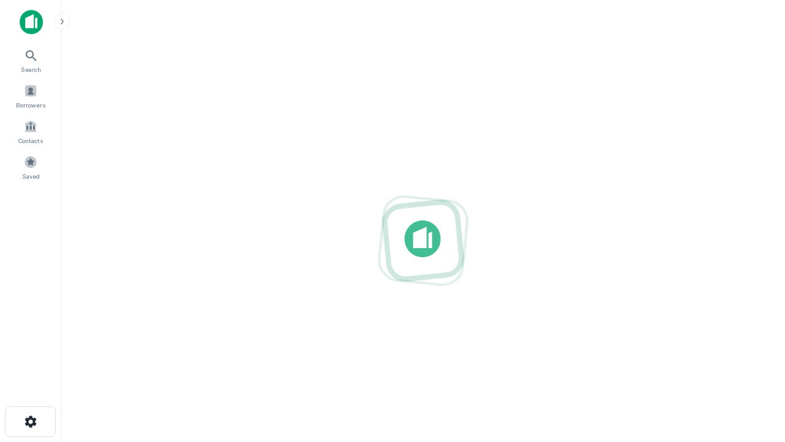  Describe the element at coordinates (31, 60) in the screenshot. I see `a: Search` at that location.